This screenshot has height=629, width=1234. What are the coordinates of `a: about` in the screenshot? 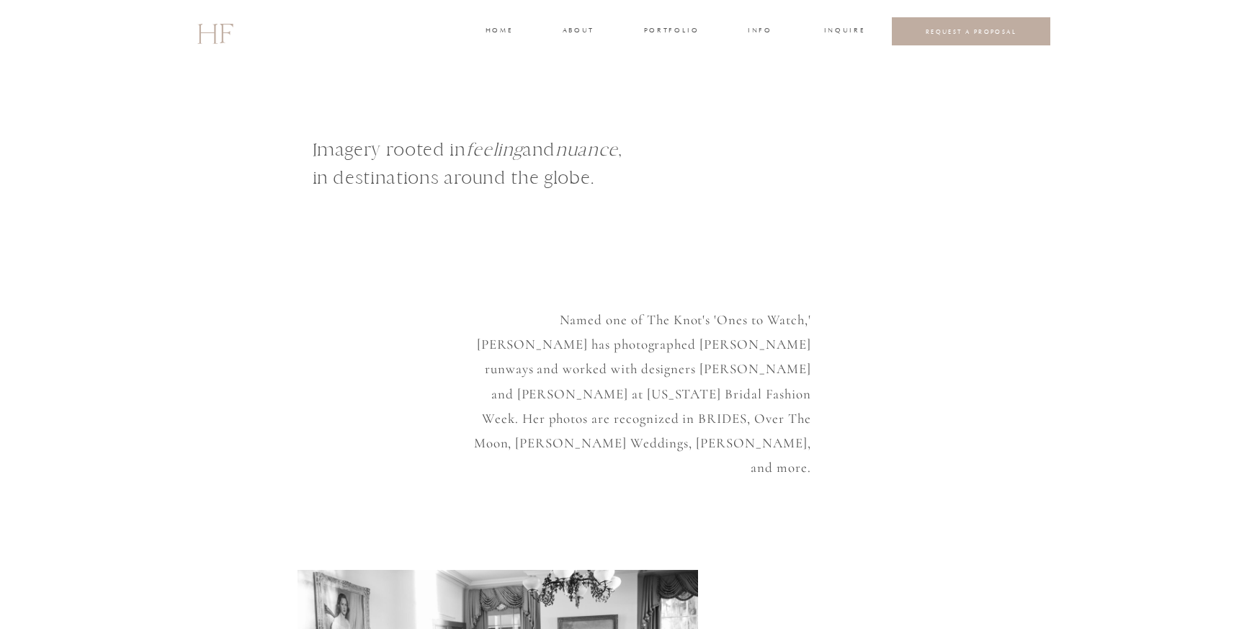 It's located at (578, 32).